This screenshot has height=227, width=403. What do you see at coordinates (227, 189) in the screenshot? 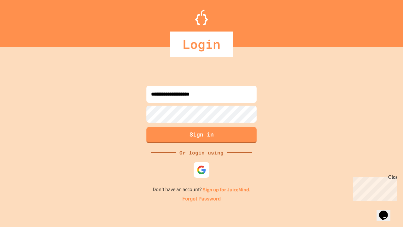
I see `a: Sign up for JuiceMind.` at bounding box center [227, 189].